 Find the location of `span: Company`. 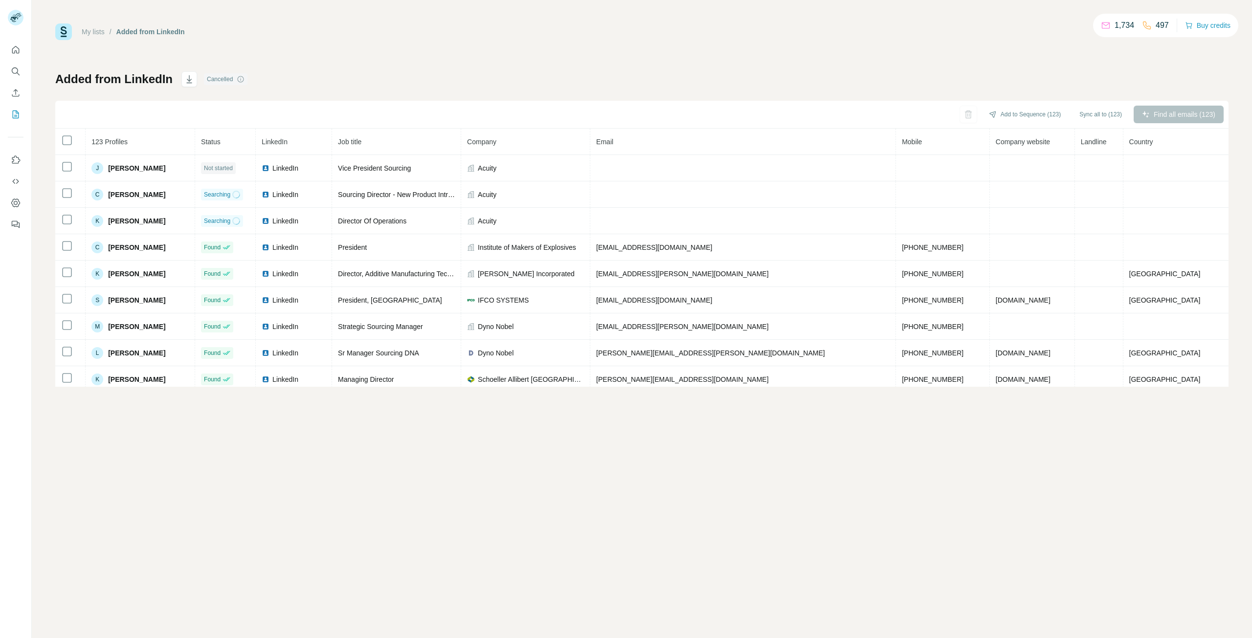

span: Company is located at coordinates (482, 142).